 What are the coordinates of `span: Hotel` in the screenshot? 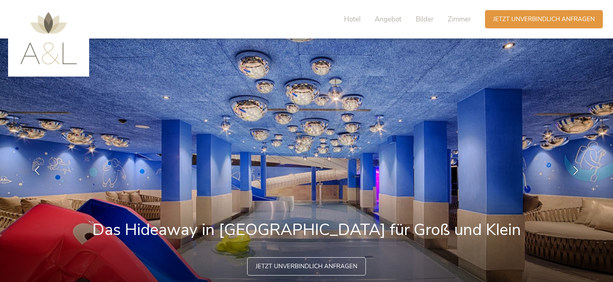 It's located at (352, 19).